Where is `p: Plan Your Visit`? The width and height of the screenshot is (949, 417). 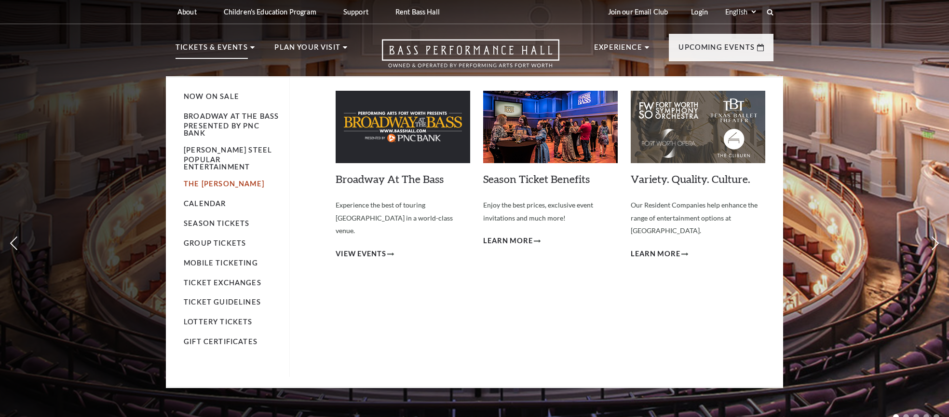
p: Plan Your Visit is located at coordinates (307, 50).